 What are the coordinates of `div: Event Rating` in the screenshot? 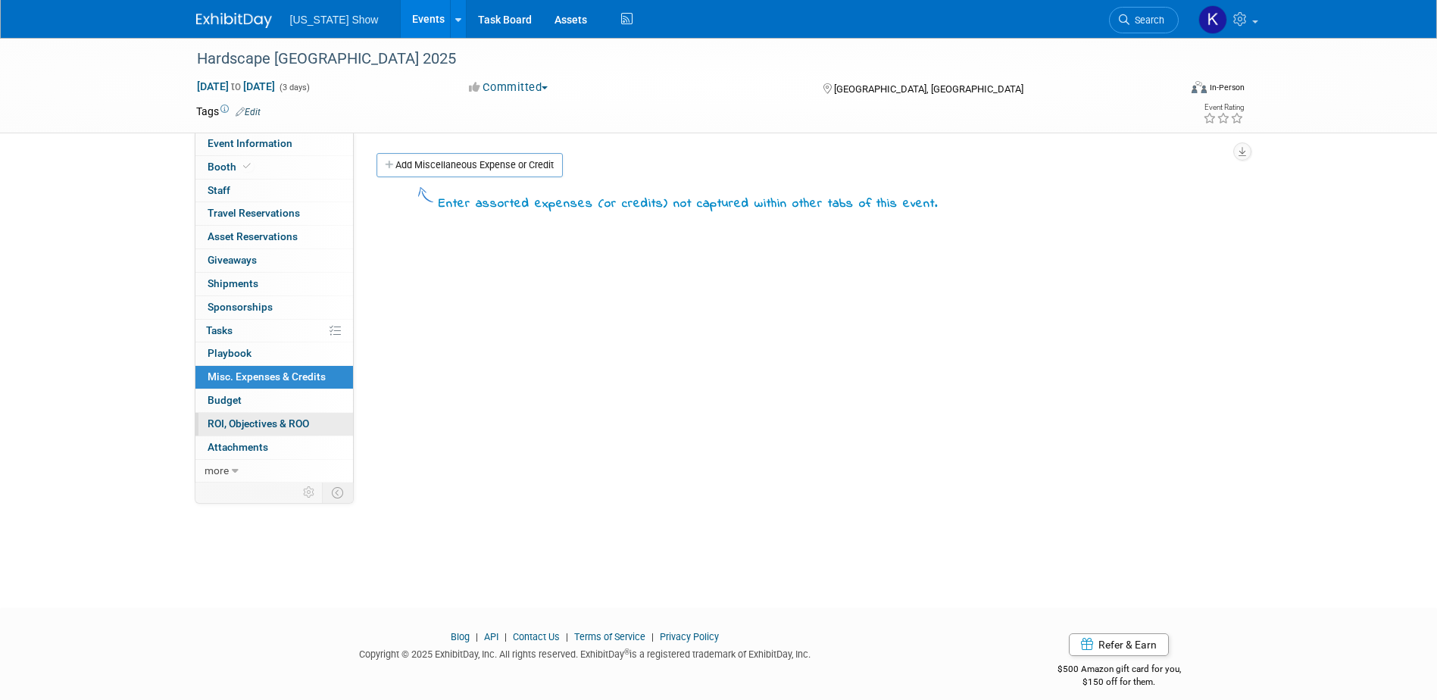 It's located at (1224, 108).